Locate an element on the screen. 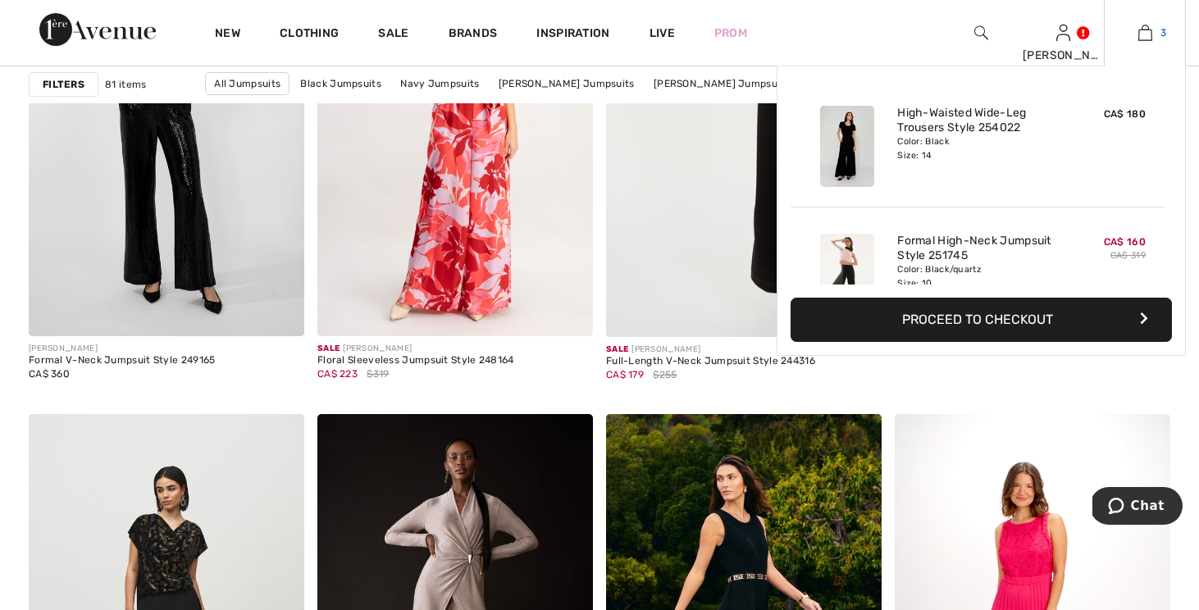 This screenshot has height=610, width=1199. img: My Bag is located at coordinates (1145, 33).